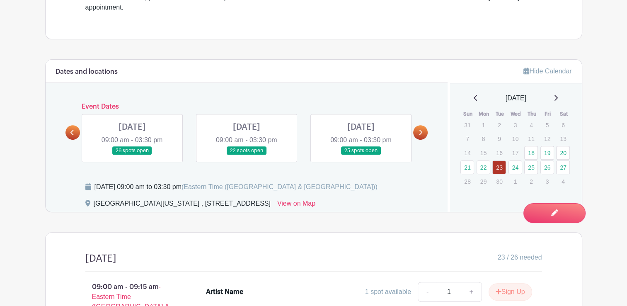  Describe the element at coordinates (547, 167) in the screenshot. I see `a: 26` at that location.